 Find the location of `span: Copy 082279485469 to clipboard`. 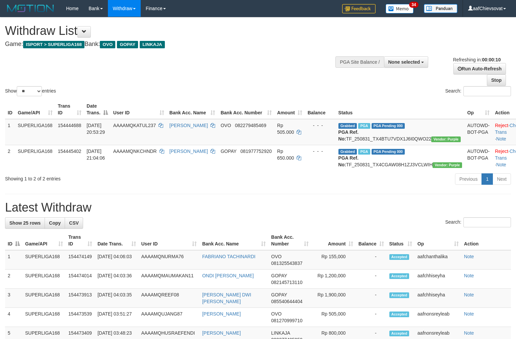

span: Copy 082279485469 to clipboard is located at coordinates (250, 125).